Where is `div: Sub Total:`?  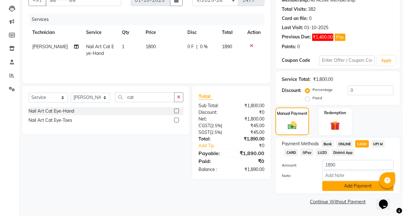
div: Sub Total: is located at coordinates (213, 106).